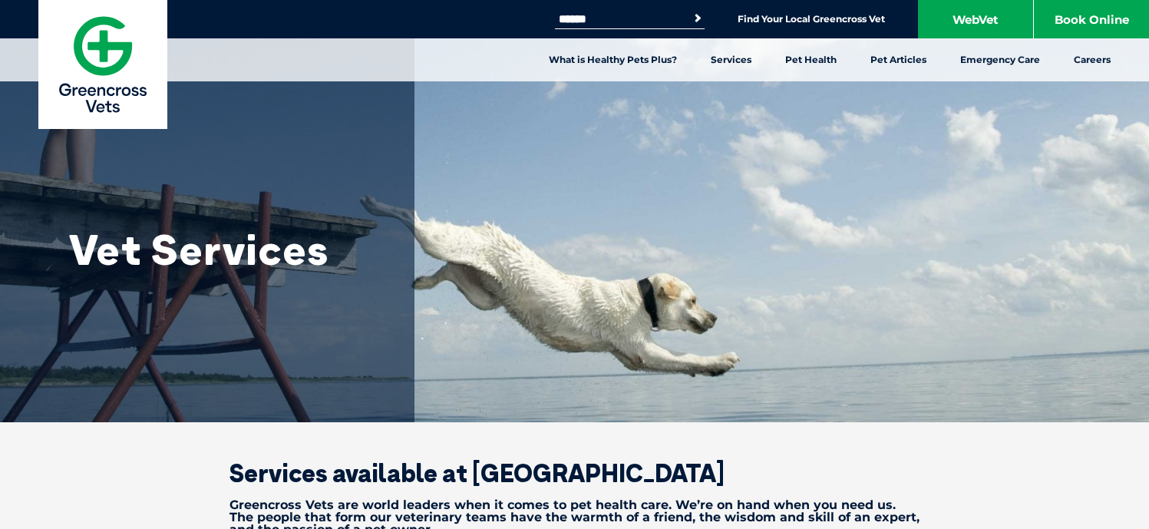  I want to click on button: Search, so click(698, 18).